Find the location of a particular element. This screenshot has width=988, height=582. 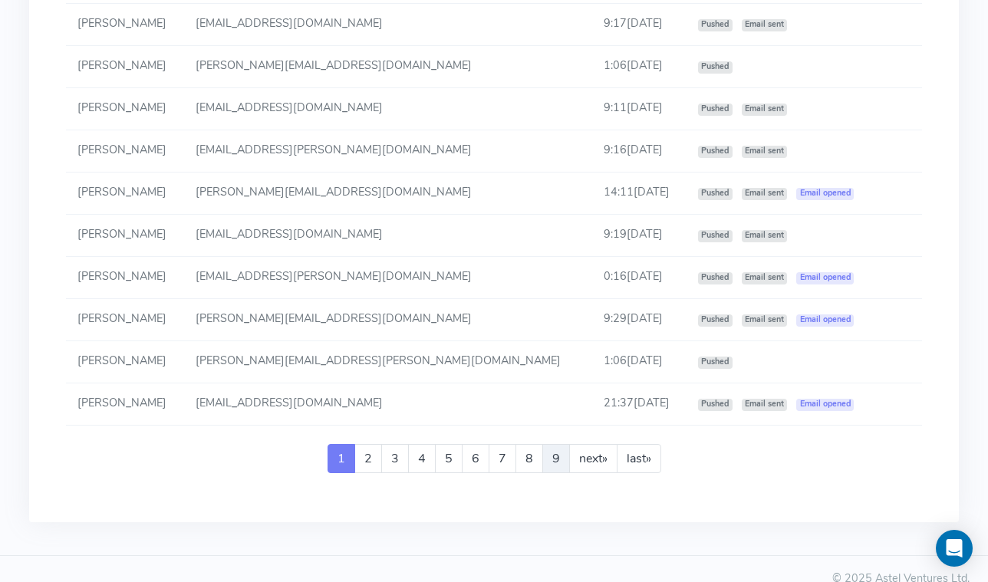

a: 8 is located at coordinates (529, 459).